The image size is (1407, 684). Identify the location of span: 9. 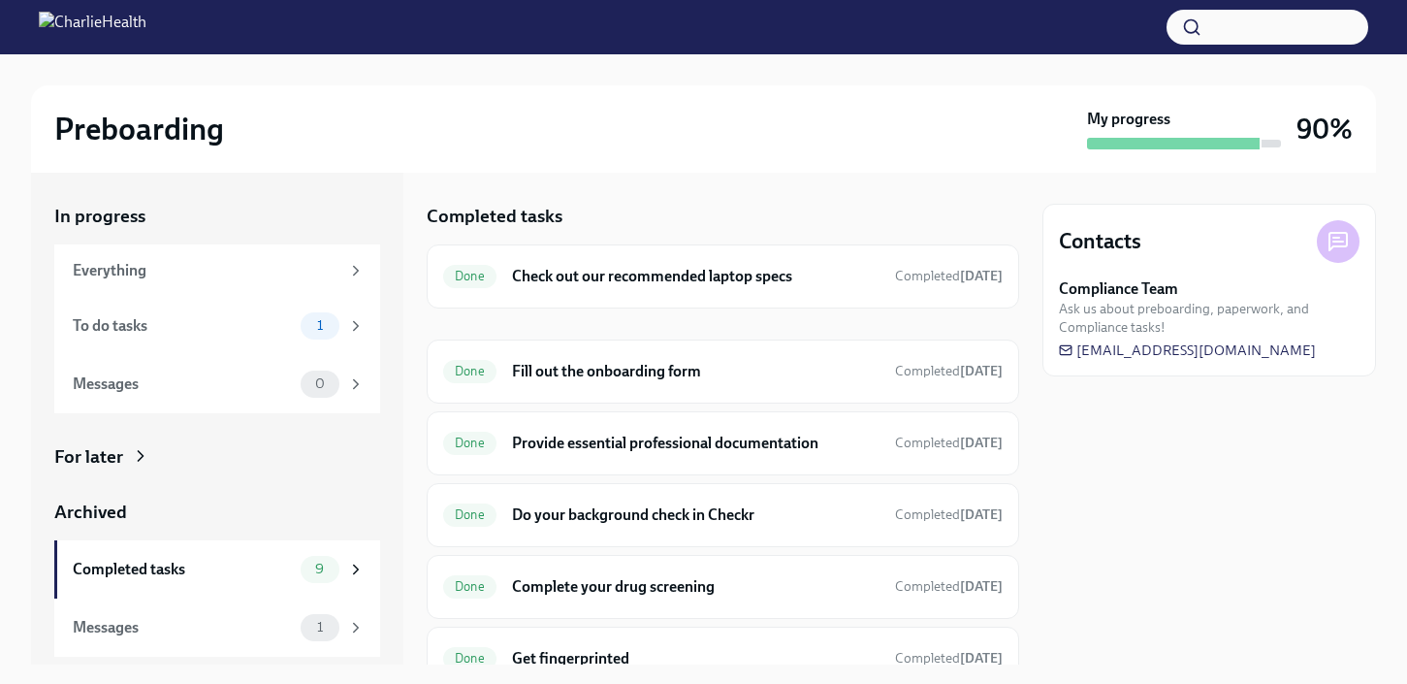
(319, 568).